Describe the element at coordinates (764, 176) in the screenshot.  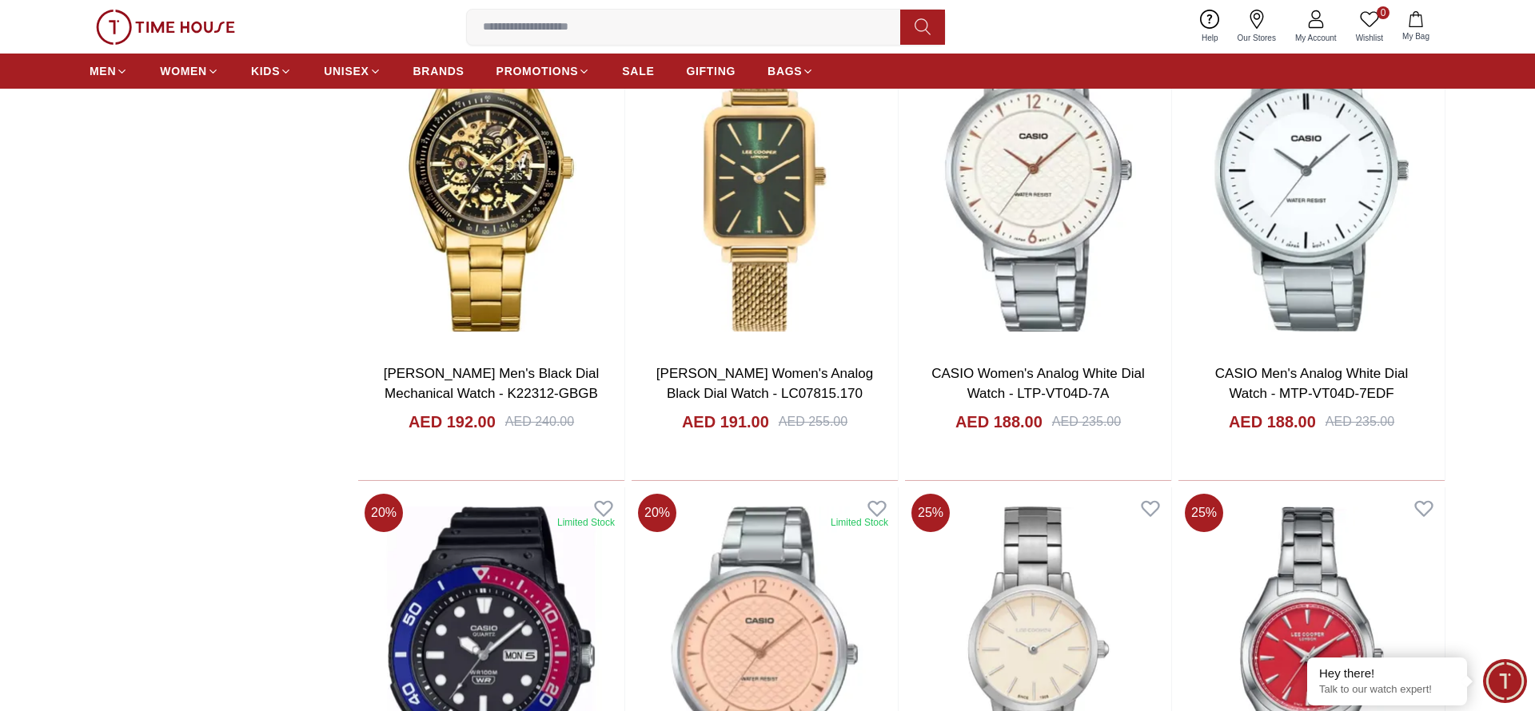
I see `a: Lee Cooper Women's Analog Black Dial Watch - LC07815.170` at that location.